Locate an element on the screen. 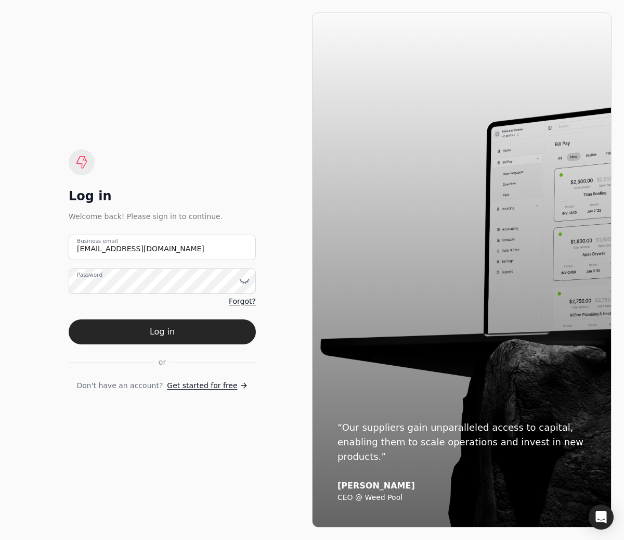 The width and height of the screenshot is (624, 540). span: Get started for free is located at coordinates (202, 385).